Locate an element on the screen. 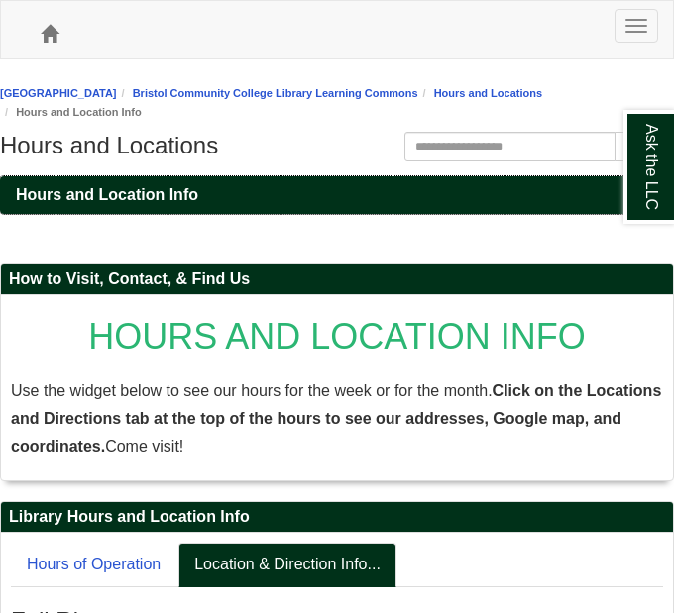  a: Bristol Community College Library Learning Commons is located at coordinates (275, 93).